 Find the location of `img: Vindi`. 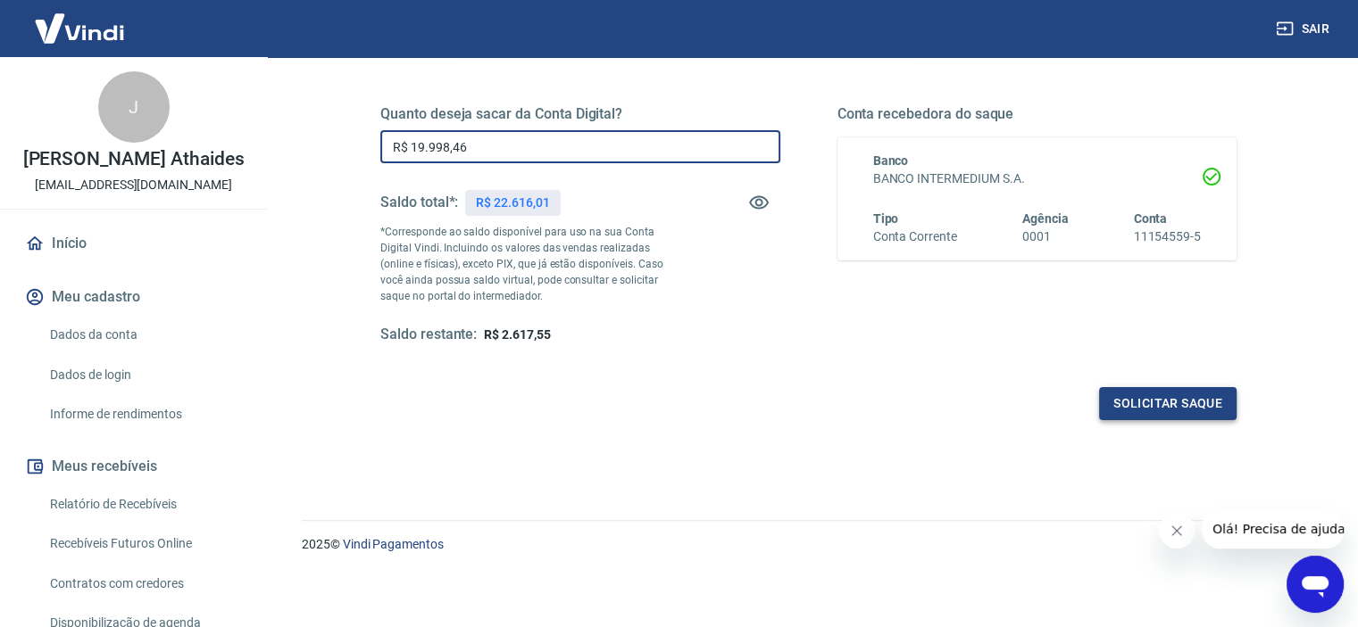

img: Vindi is located at coordinates (79, 28).